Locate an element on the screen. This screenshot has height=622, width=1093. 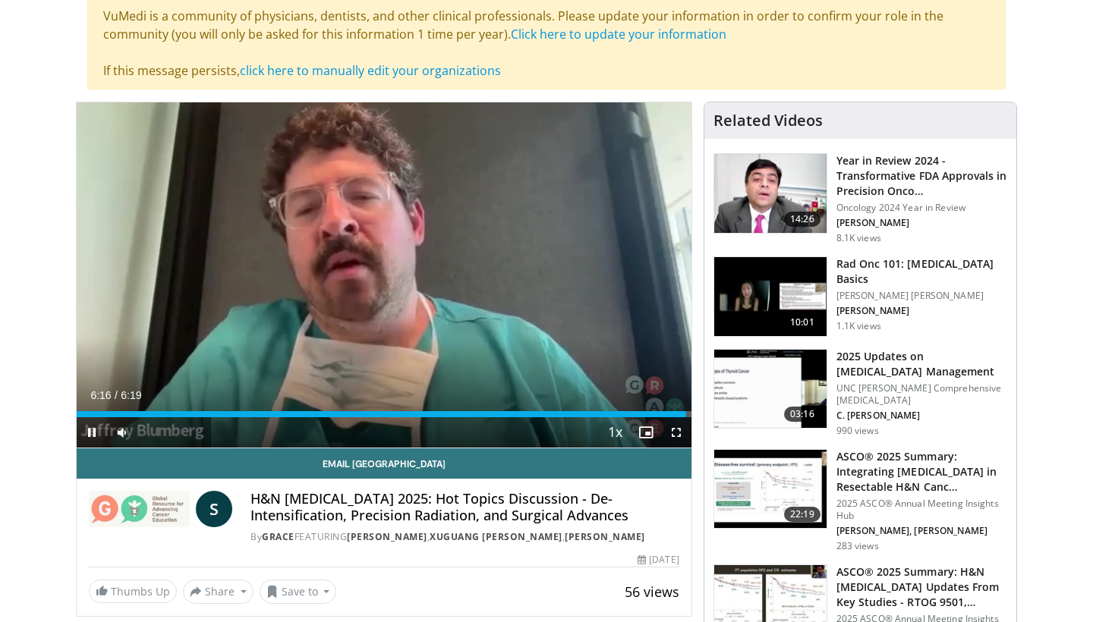
a: Thumbs Up is located at coordinates (133, 591).